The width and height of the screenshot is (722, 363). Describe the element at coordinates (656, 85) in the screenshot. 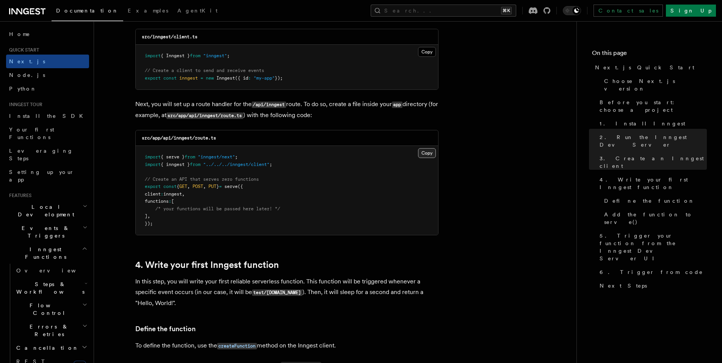

I see `span: Choose Next.js version` at that location.